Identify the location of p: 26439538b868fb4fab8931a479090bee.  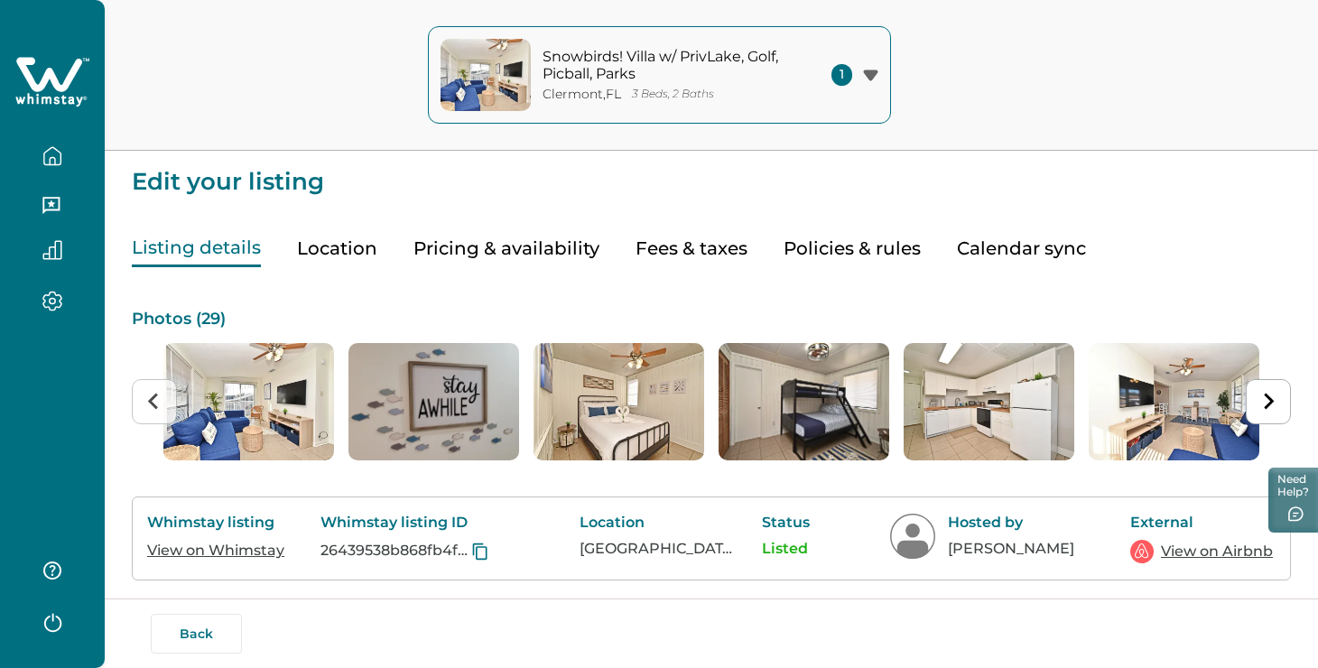
(394, 551).